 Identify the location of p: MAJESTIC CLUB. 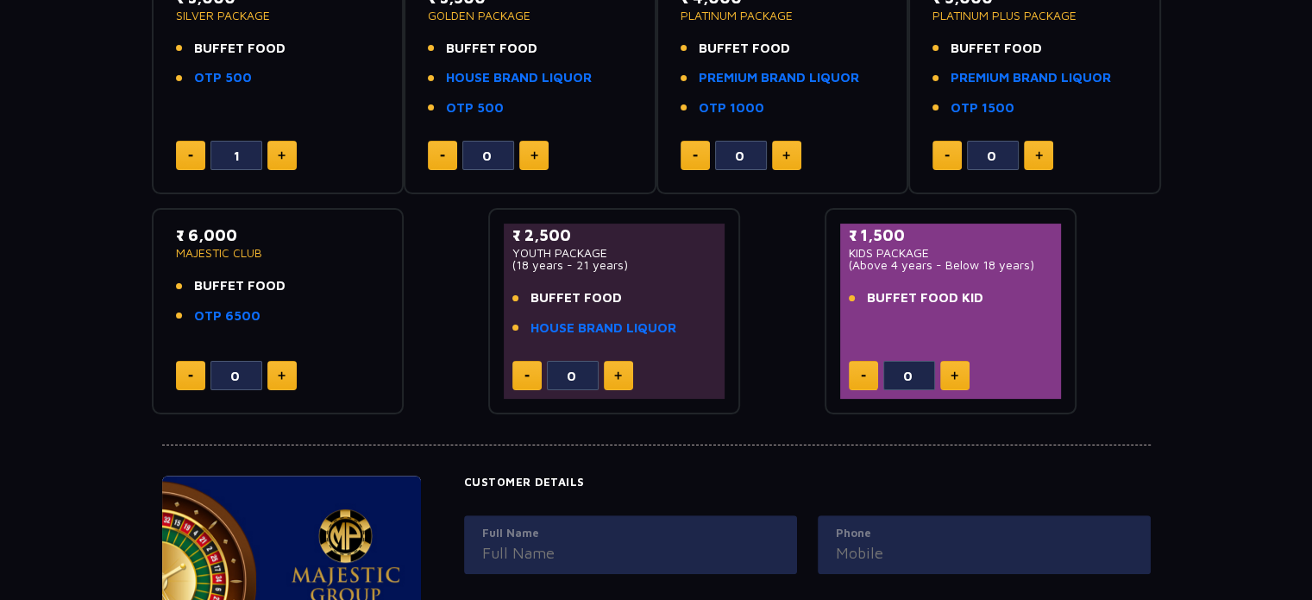
(278, 253).